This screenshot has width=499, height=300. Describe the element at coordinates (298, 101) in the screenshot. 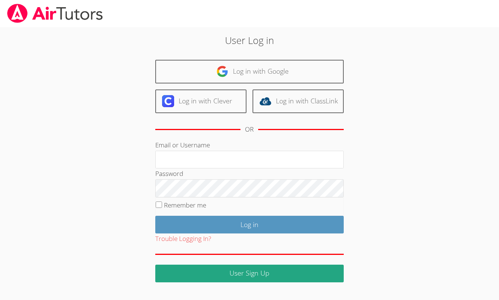

I see `a: Log in with ClassLink` at that location.